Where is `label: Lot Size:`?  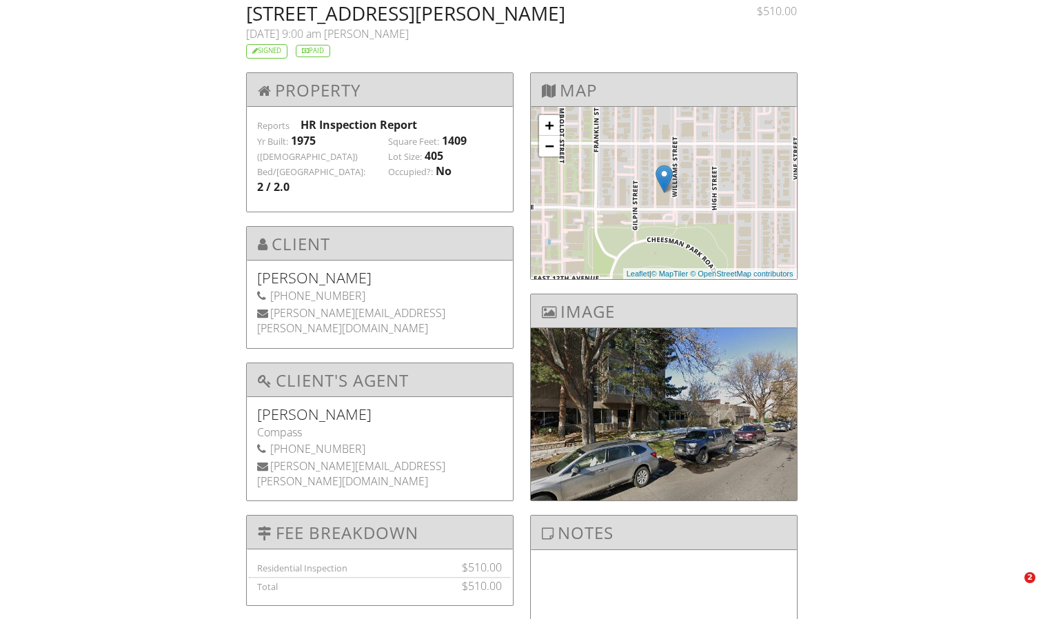 label: Lot Size: is located at coordinates (405, 157).